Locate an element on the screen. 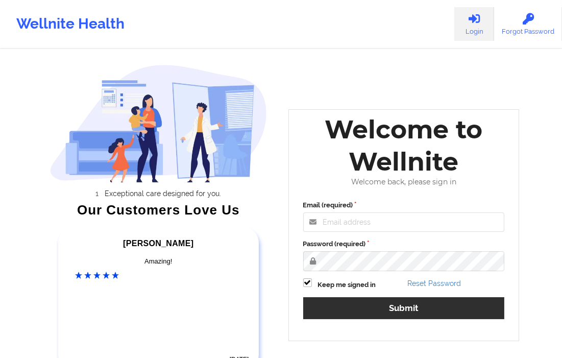  input: Email address is located at coordinates (404, 222).